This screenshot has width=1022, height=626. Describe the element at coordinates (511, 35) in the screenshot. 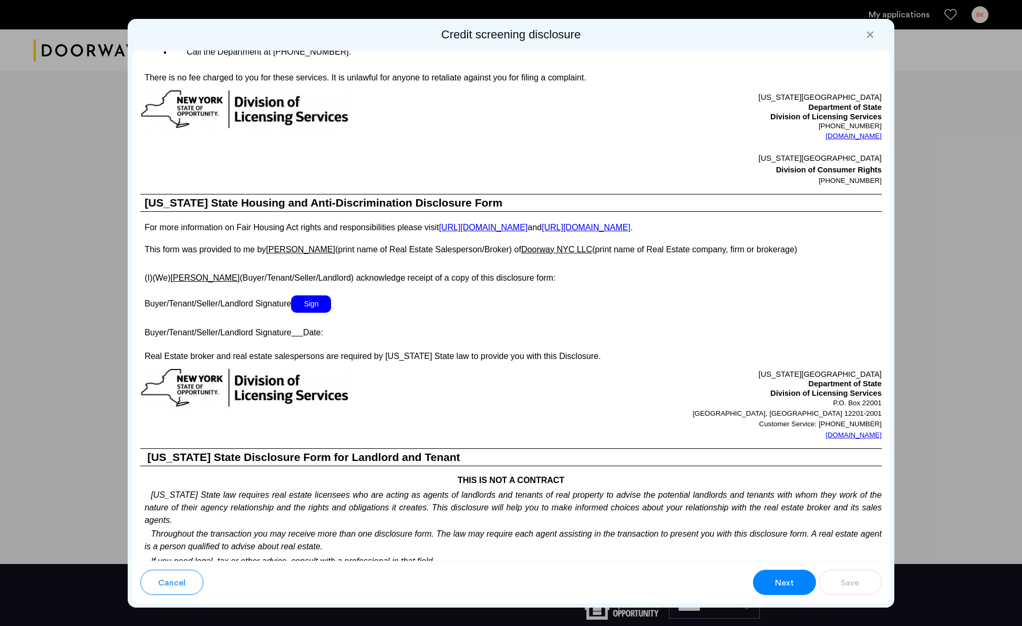

I see `h2: Credit screening disclosure` at that location.